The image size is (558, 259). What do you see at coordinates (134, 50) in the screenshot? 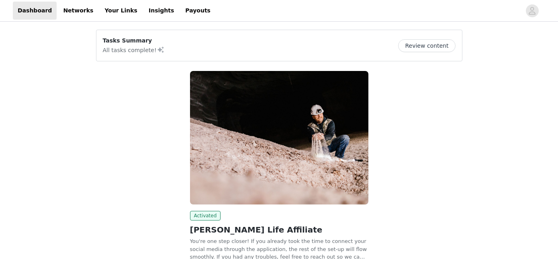
I see `p: All tasks complete!` at bounding box center [134, 50].